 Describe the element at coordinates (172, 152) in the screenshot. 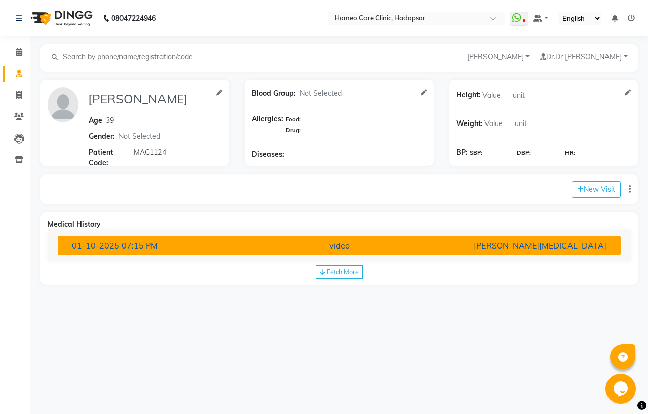

I see `input: Patient Code` at that location.